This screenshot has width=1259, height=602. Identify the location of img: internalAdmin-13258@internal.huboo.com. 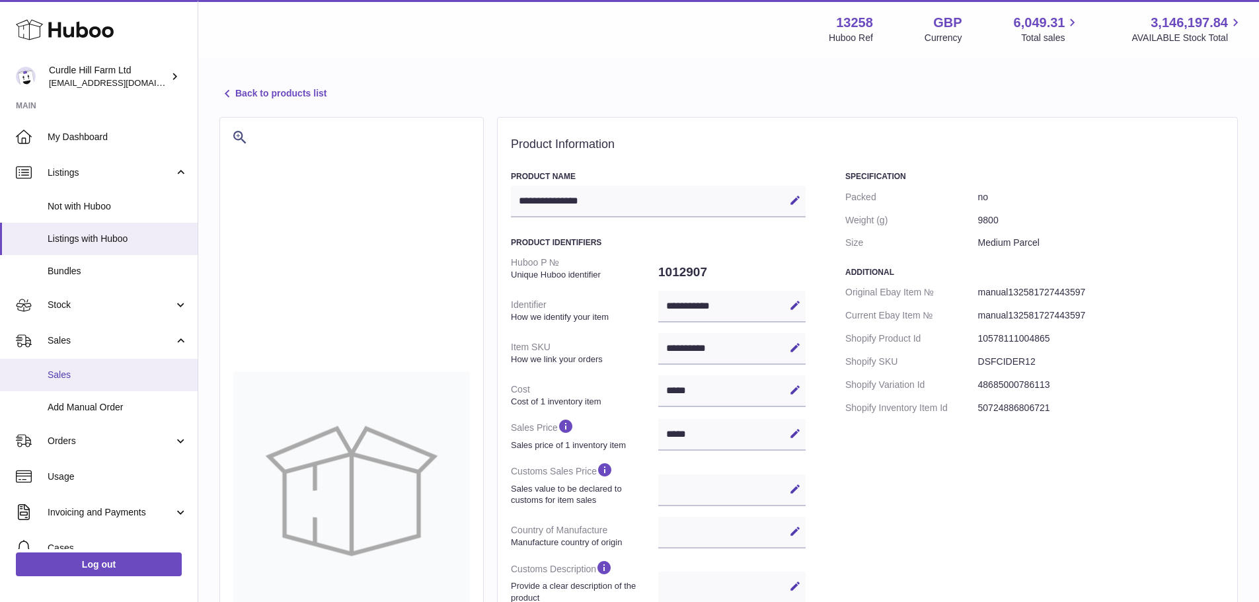
(26, 77).